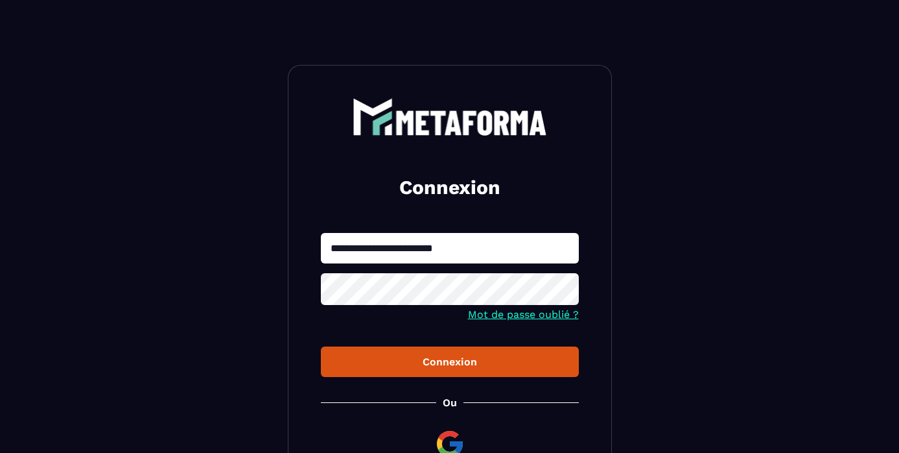 This screenshot has height=453, width=899. Describe the element at coordinates (523, 314) in the screenshot. I see `a: Mot de passe oublié ?` at that location.